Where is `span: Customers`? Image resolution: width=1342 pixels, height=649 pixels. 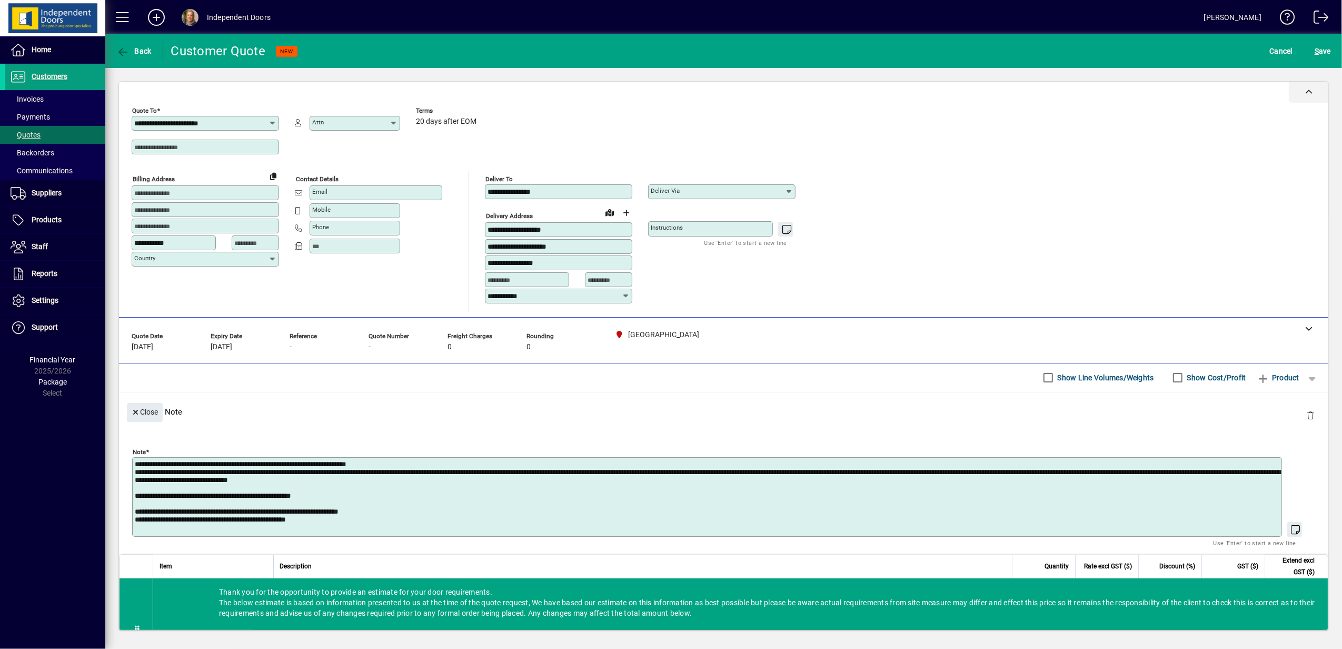 span: Customers is located at coordinates (49, 76).